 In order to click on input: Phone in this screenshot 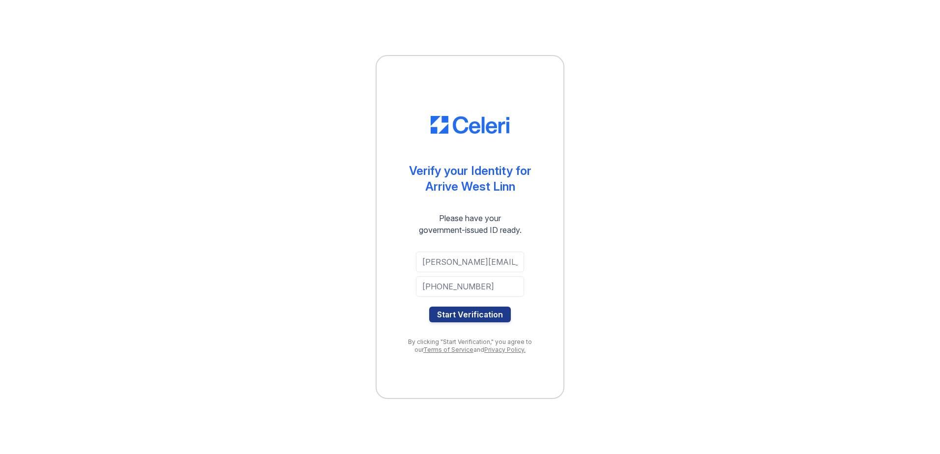, I will do `click(470, 287)`.